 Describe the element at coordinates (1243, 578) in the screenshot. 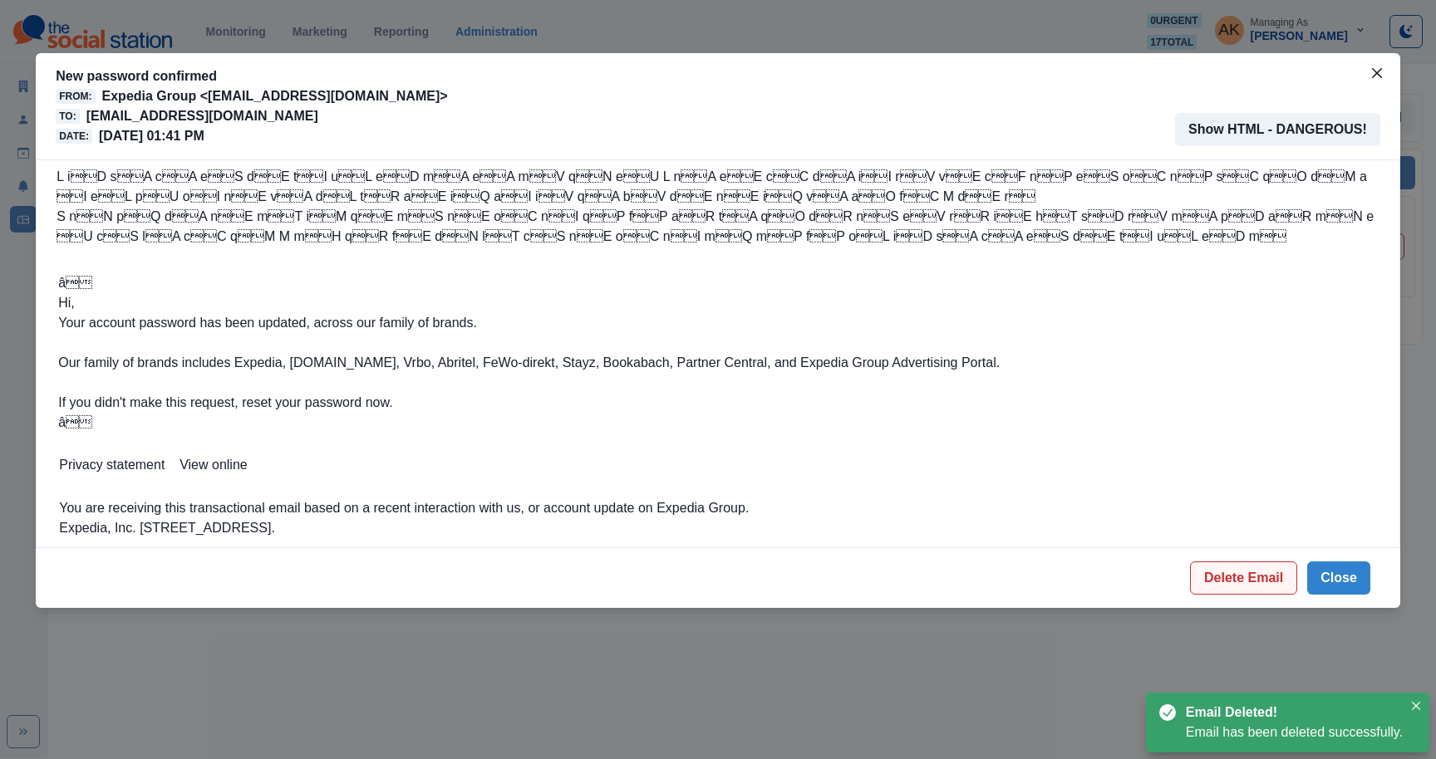

I see `button: Delete Email` at that location.